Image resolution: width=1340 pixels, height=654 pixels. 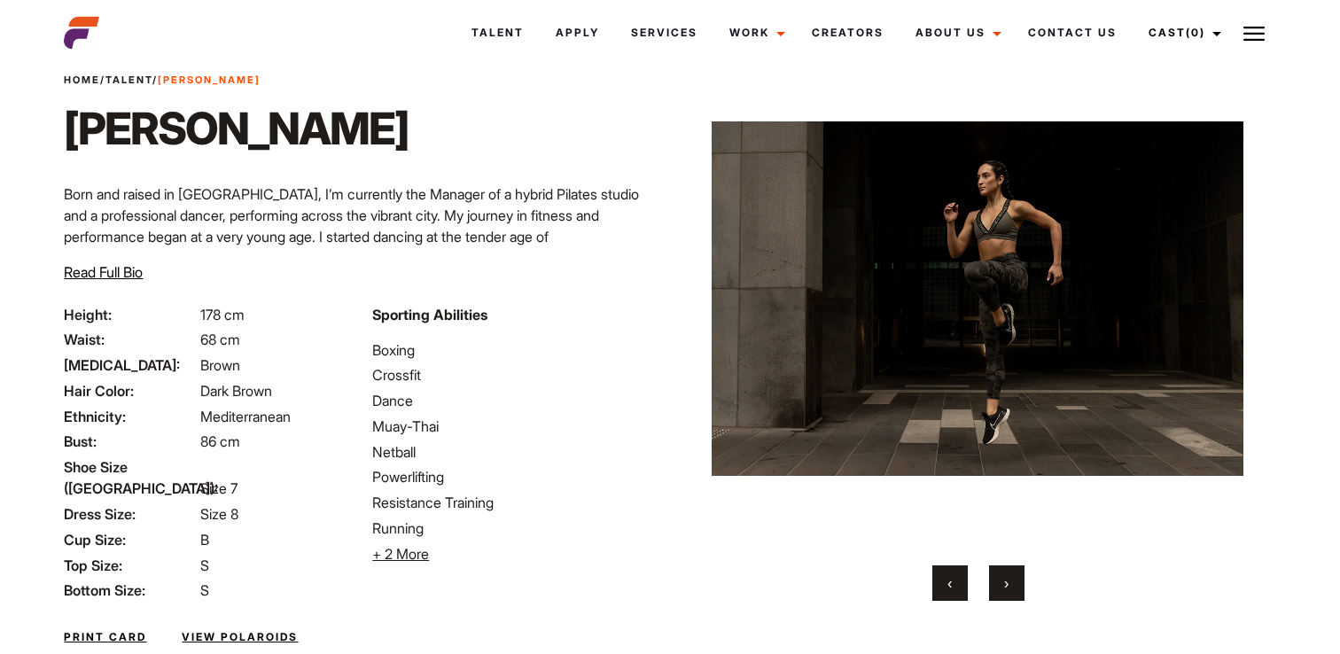 I want to click on span: Bust:, so click(x=130, y=441).